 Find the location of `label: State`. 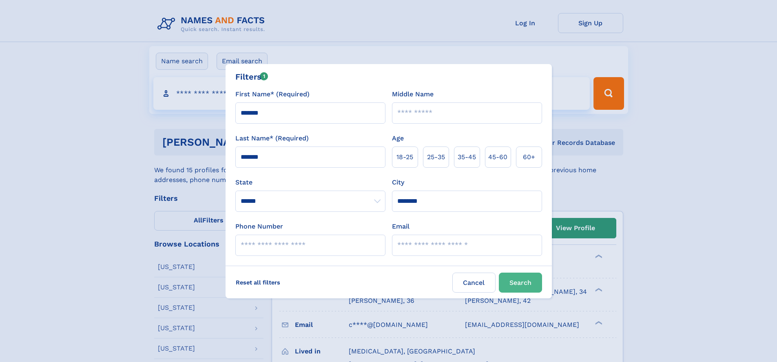

label: State is located at coordinates (310, 182).